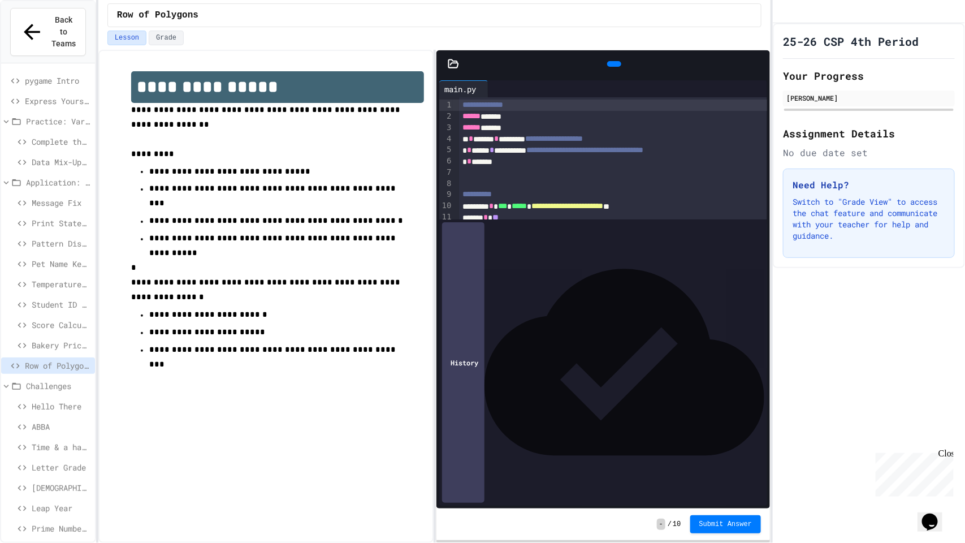 The image size is (965, 543). Describe the element at coordinates (446, 195) in the screenshot. I see `div: 9` at that location.